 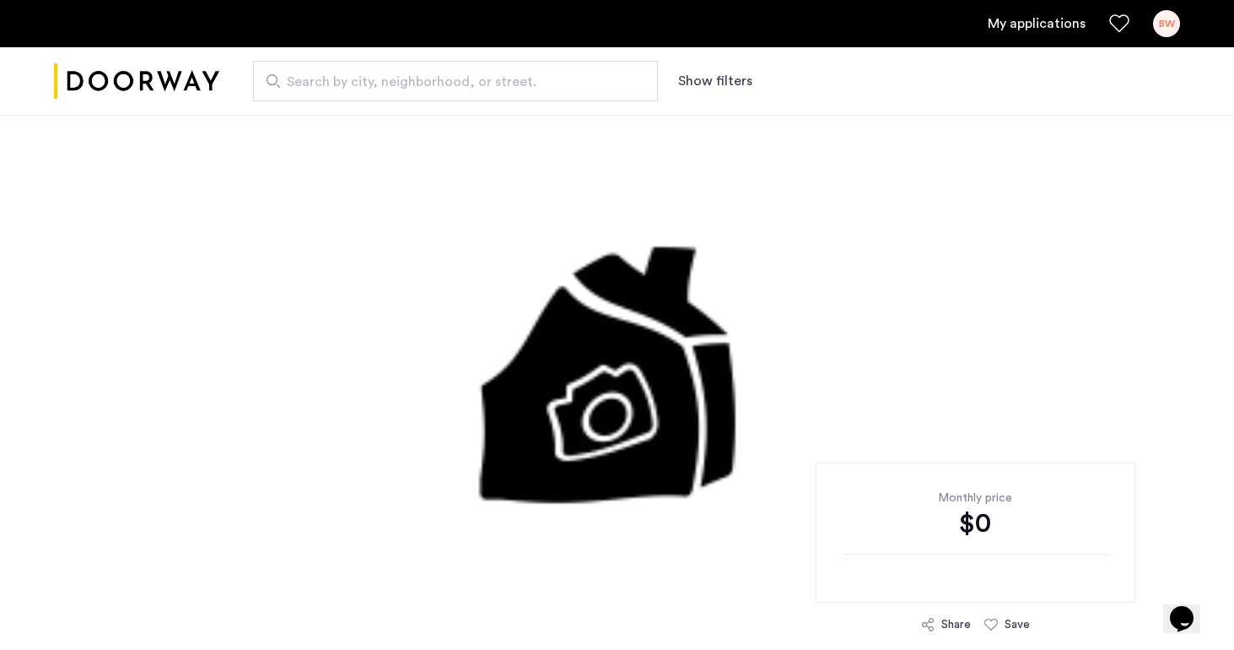 What do you see at coordinates (137, 81) in the screenshot?
I see `a: Cazamio logo` at bounding box center [137, 81].